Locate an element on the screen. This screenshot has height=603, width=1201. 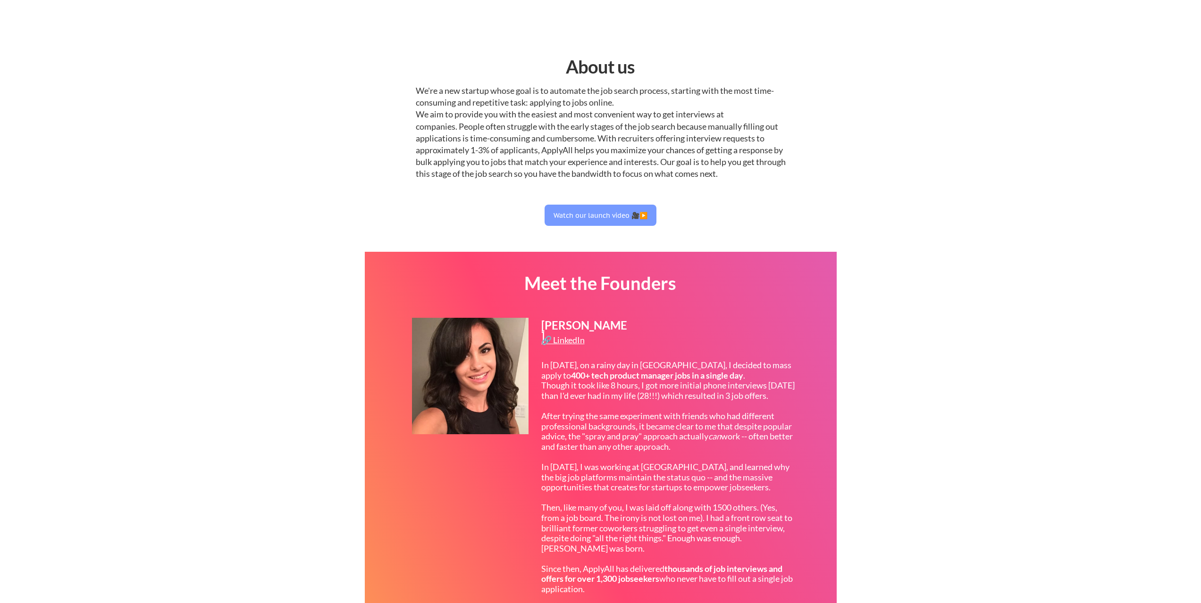
div: Meet the Founders is located at coordinates (600, 283).